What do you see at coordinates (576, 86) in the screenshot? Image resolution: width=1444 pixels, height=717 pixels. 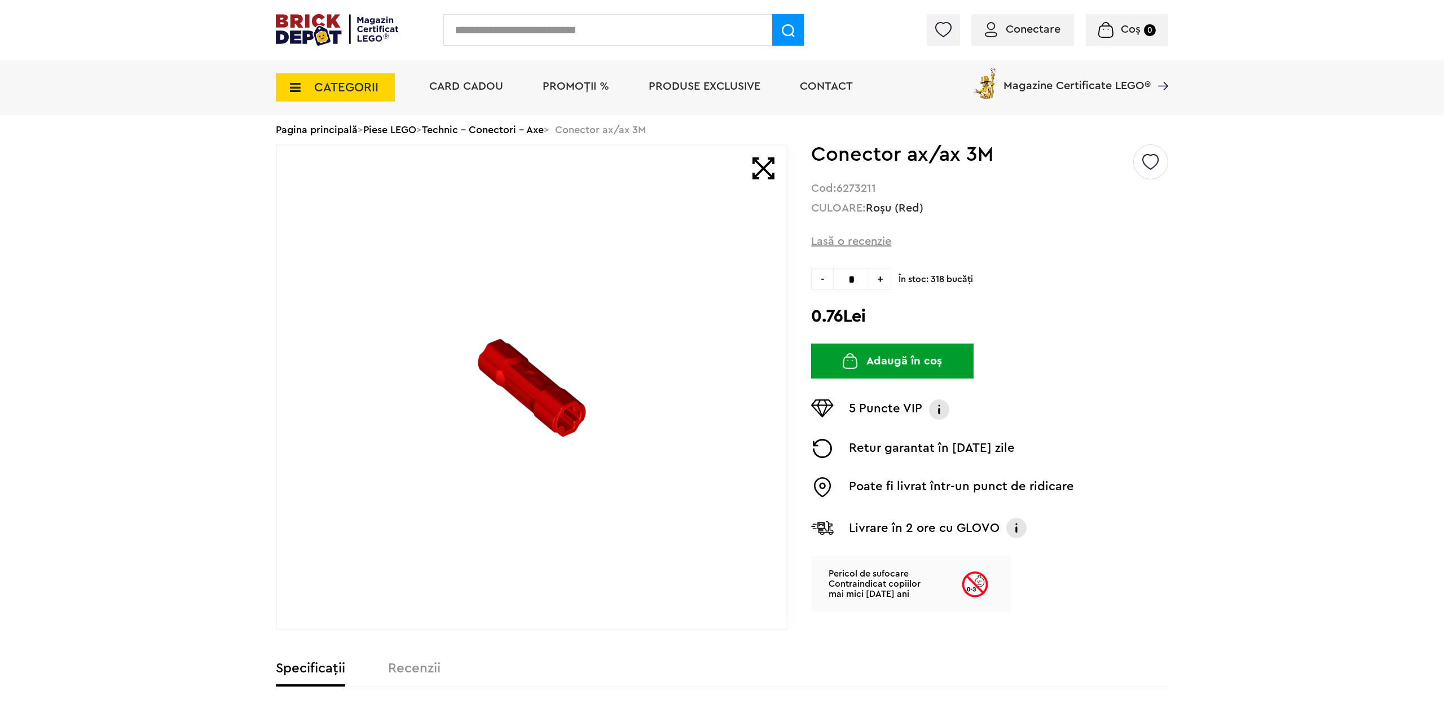 I see `span: PROMOȚII %` at bounding box center [576, 86].